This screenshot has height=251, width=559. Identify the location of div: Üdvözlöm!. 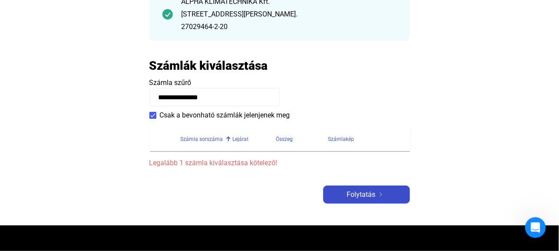
(143, 78).